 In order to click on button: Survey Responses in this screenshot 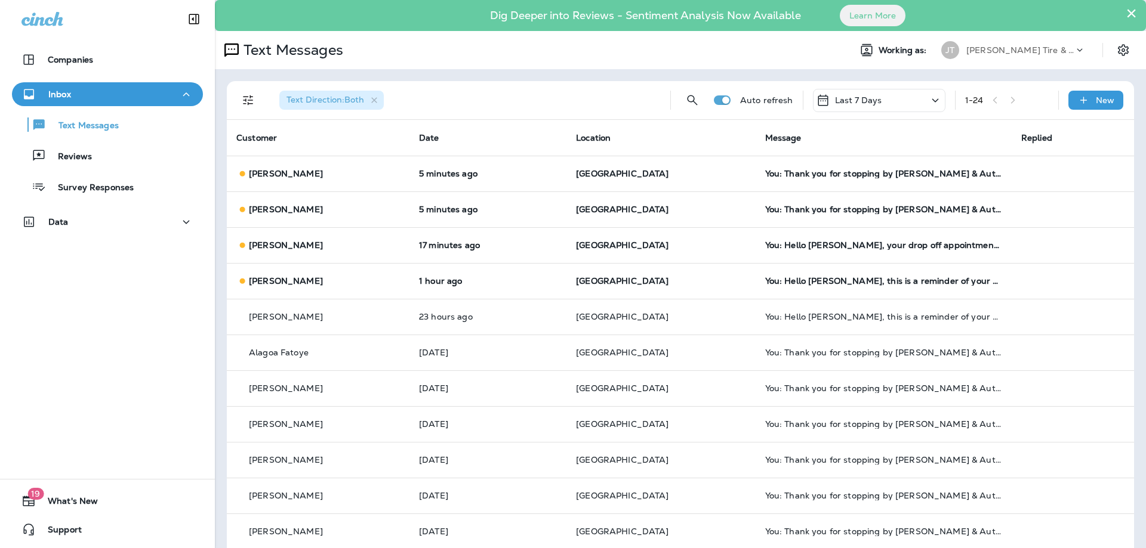, I will do `click(107, 187)`.